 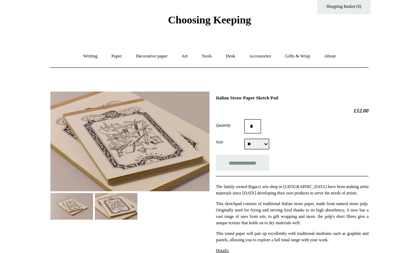 What do you see at coordinates (117, 56) in the screenshot?
I see `a: Paper` at bounding box center [117, 56].